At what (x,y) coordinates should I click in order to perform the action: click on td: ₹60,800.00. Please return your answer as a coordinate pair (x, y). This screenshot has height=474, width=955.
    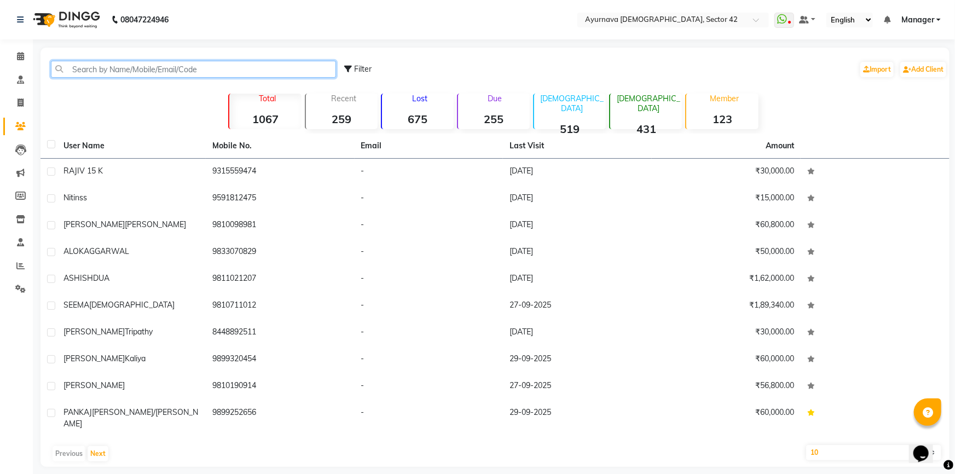
    Looking at the image, I should click on (726, 226).